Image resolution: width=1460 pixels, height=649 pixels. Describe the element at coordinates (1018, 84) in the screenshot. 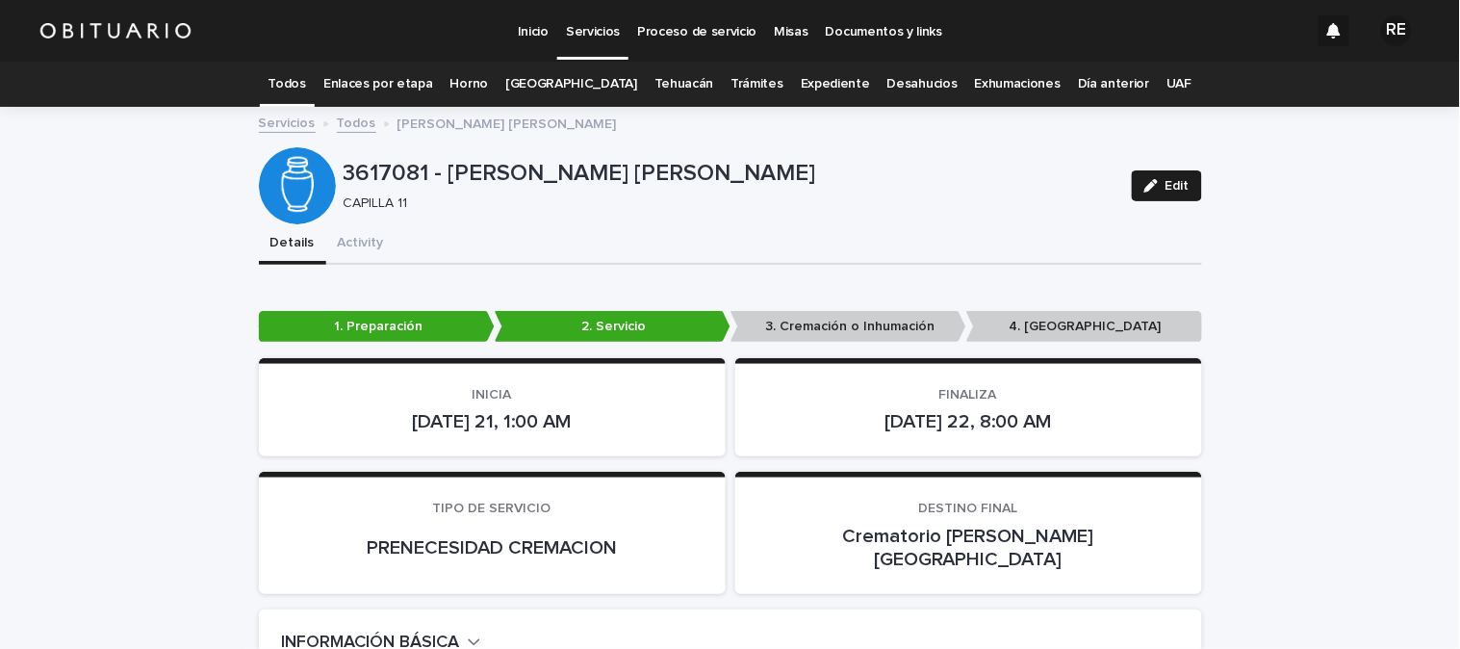

I see `a: Exhumaciones` at that location.